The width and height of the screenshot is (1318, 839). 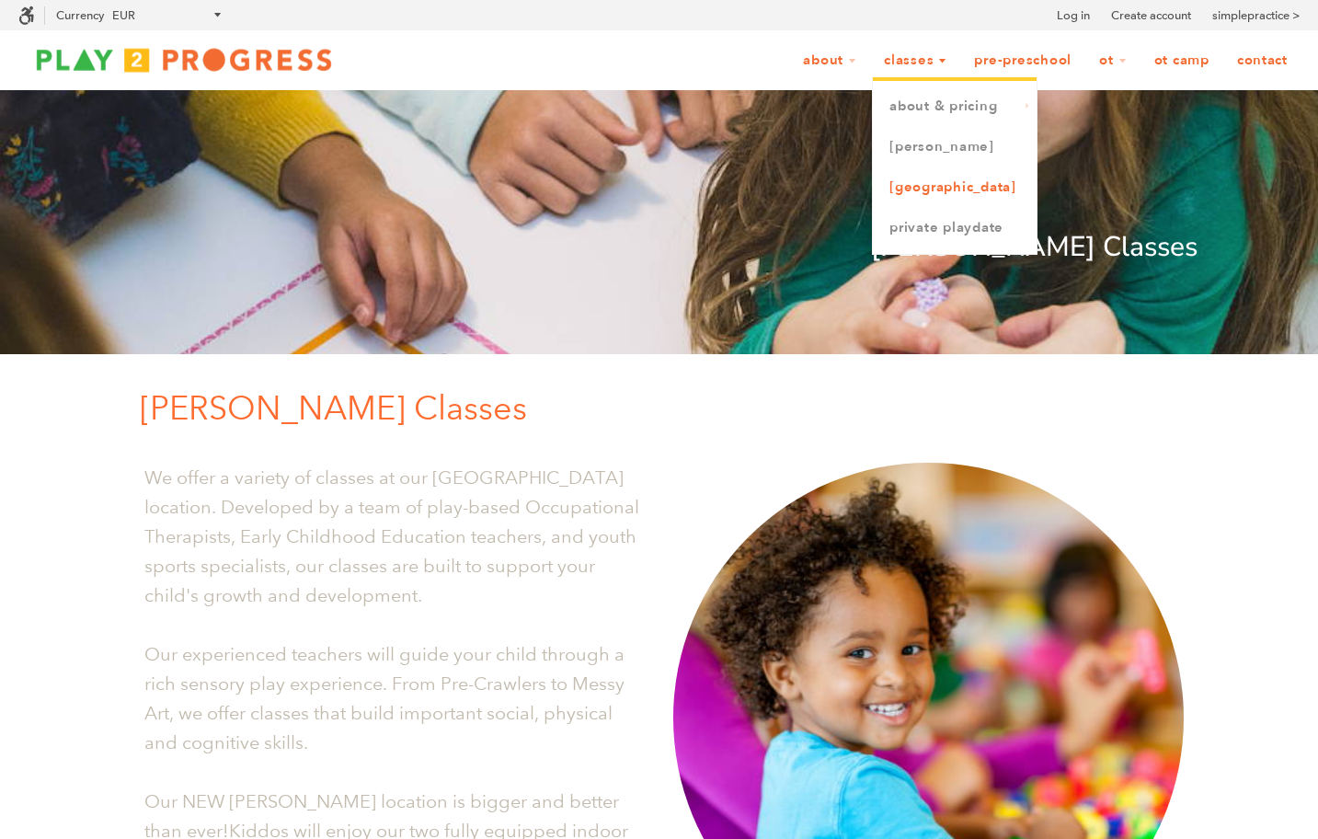 What do you see at coordinates (830, 61) in the screenshot?
I see `a: About` at bounding box center [830, 61].